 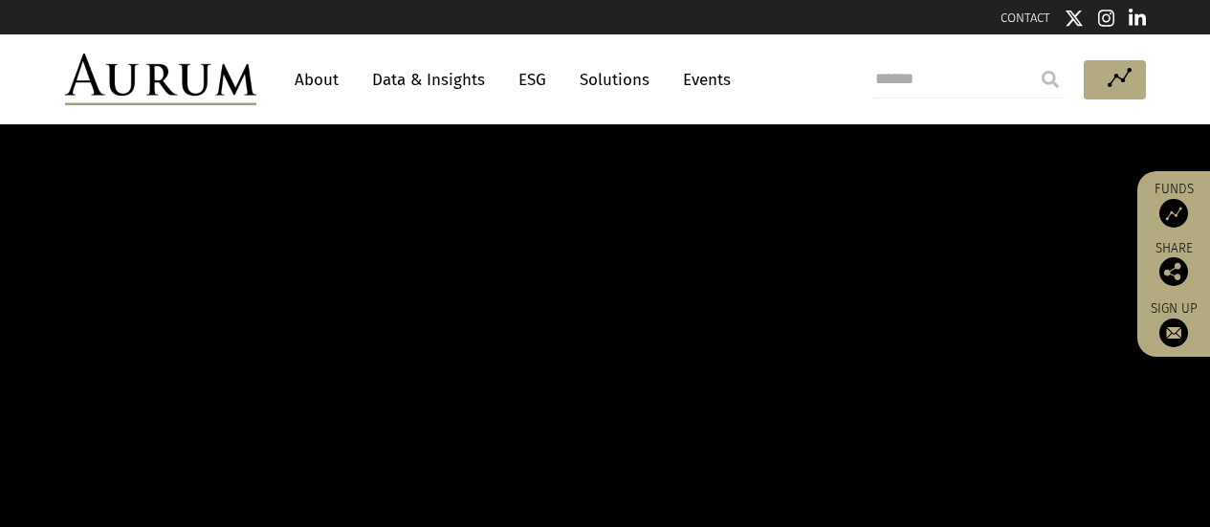 I want to click on img: Access Funds, so click(x=1174, y=213).